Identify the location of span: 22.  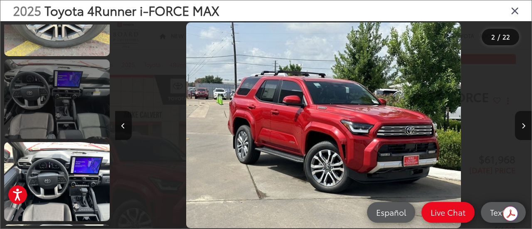
(506, 37).